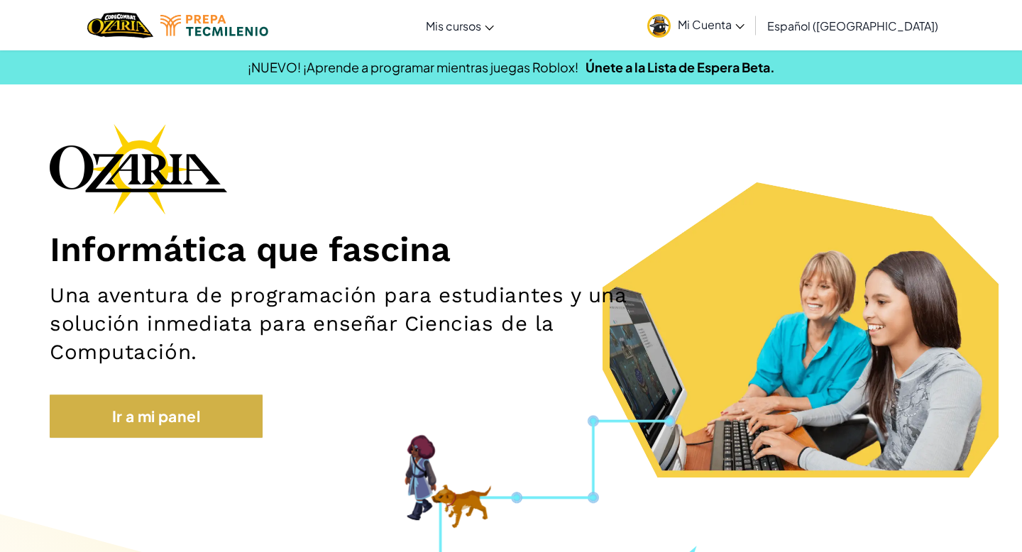 The height and width of the screenshot is (552, 1022). I want to click on a: Ir a mi panel, so click(156, 417).